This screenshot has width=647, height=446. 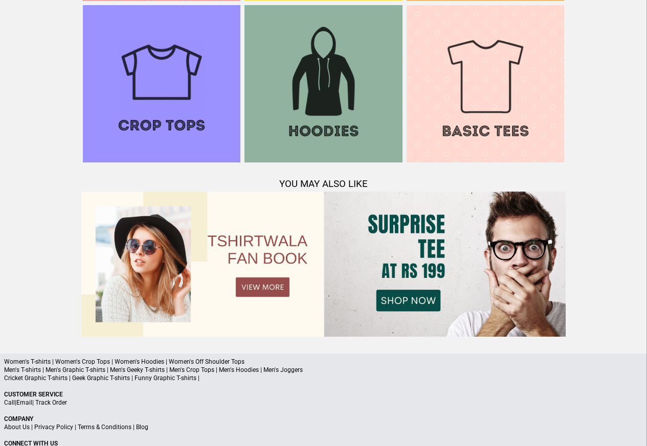 I want to click on a: Privacy Policy, so click(x=54, y=427).